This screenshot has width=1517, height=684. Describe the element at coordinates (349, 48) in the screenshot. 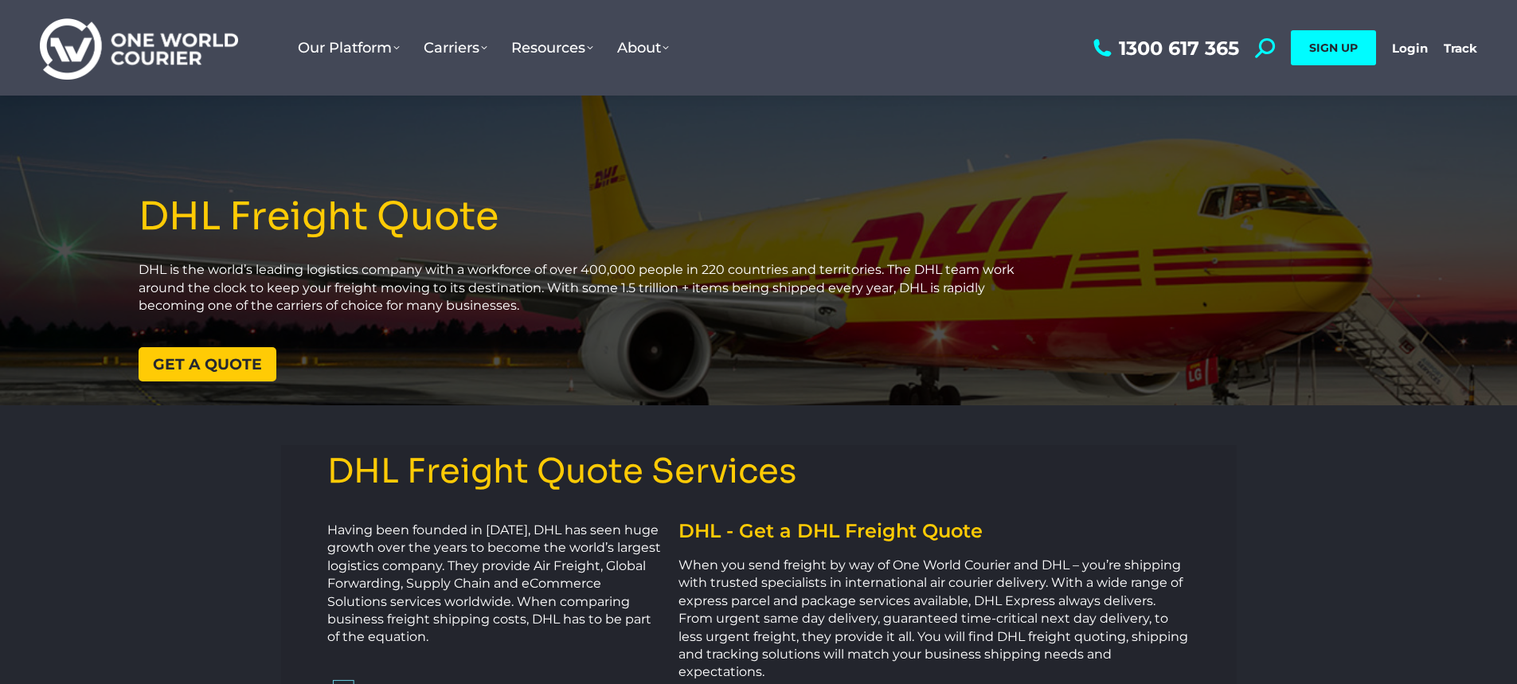

I see `a: Our Platform` at that location.